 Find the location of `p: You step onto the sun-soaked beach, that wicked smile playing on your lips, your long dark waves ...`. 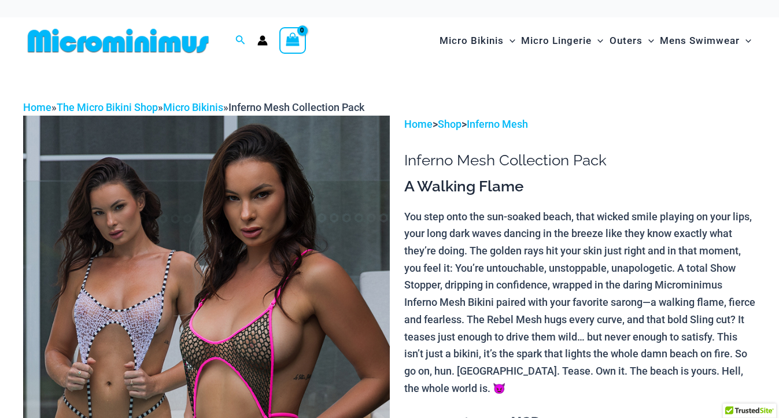

p: You step onto the sun-soaked beach, that wicked smile playing on your lips, your long dark waves ... is located at coordinates (580, 303).